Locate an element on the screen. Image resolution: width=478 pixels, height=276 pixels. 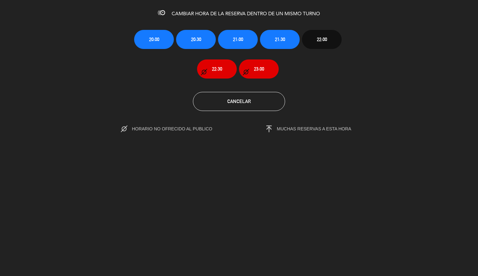
button: 20:30 is located at coordinates (196, 39).